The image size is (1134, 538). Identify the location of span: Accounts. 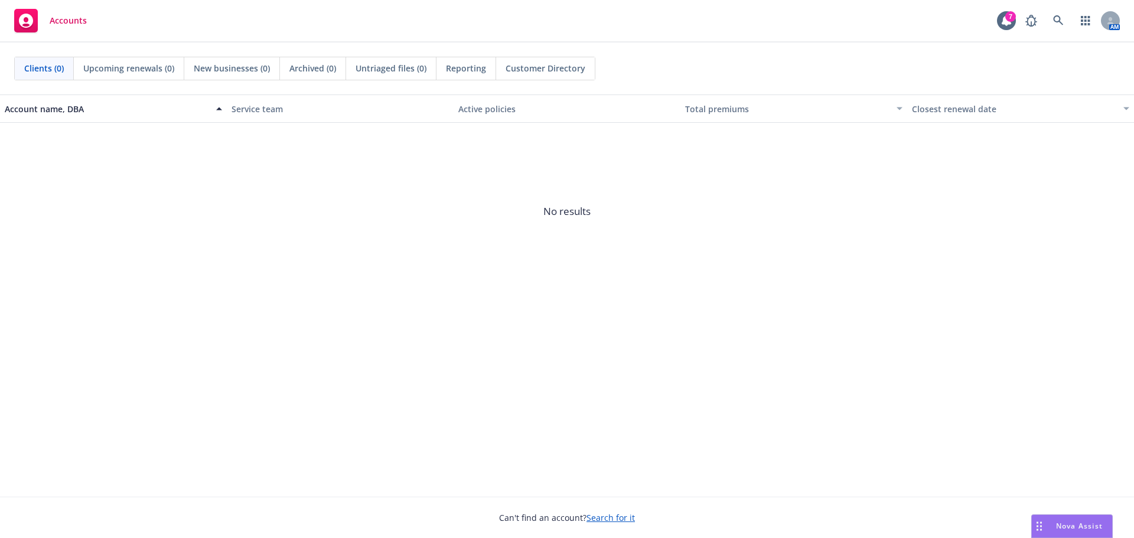
(68, 21).